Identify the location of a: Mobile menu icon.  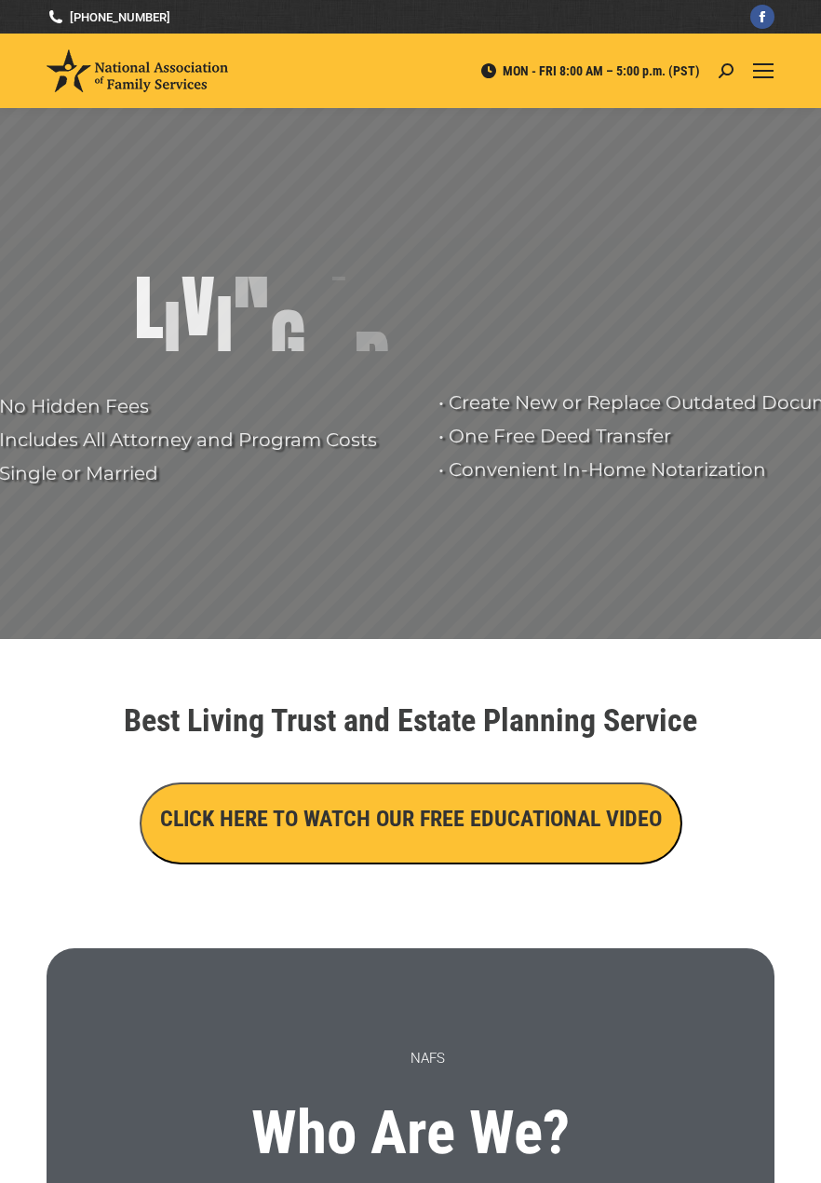
(764, 71).